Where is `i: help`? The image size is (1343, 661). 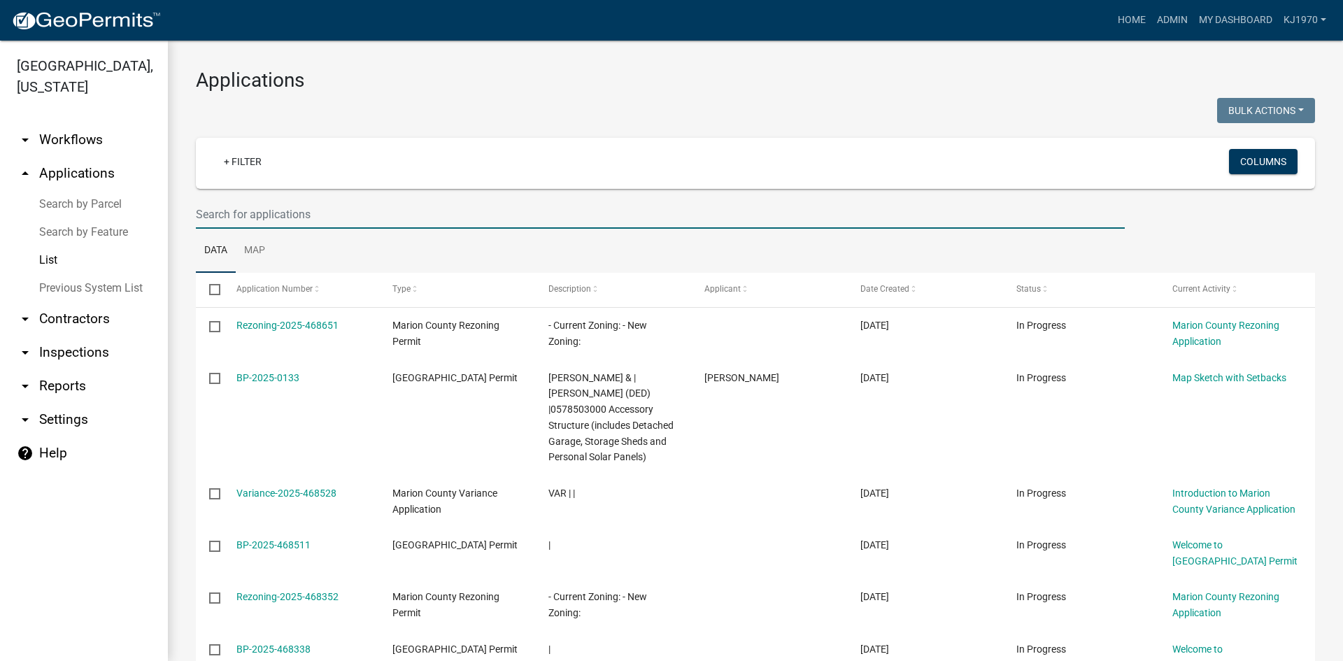 i: help is located at coordinates (25, 453).